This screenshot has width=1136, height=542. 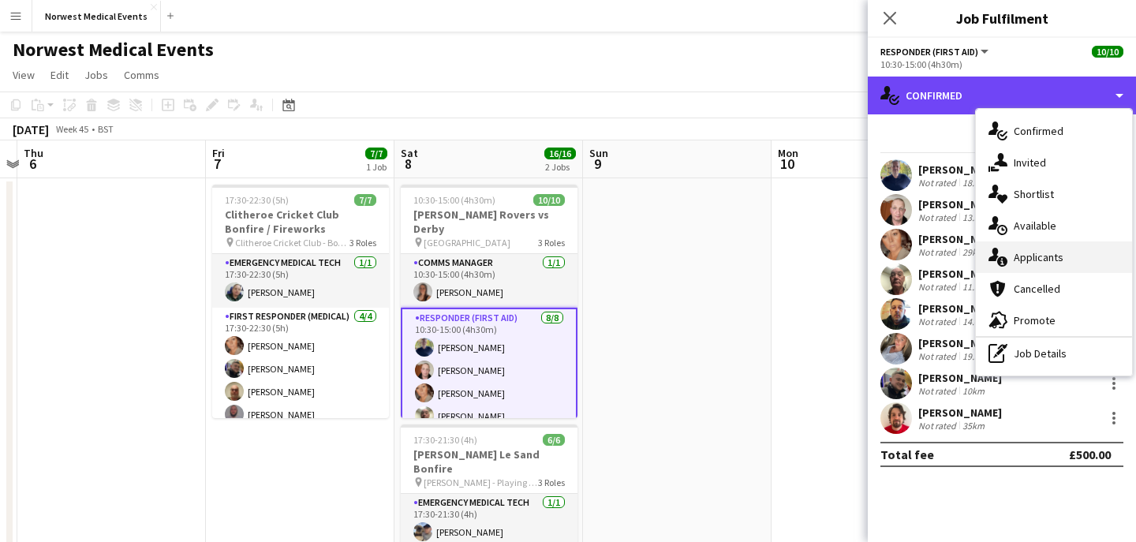 What do you see at coordinates (96, 75) in the screenshot?
I see `a: Jobs` at bounding box center [96, 75].